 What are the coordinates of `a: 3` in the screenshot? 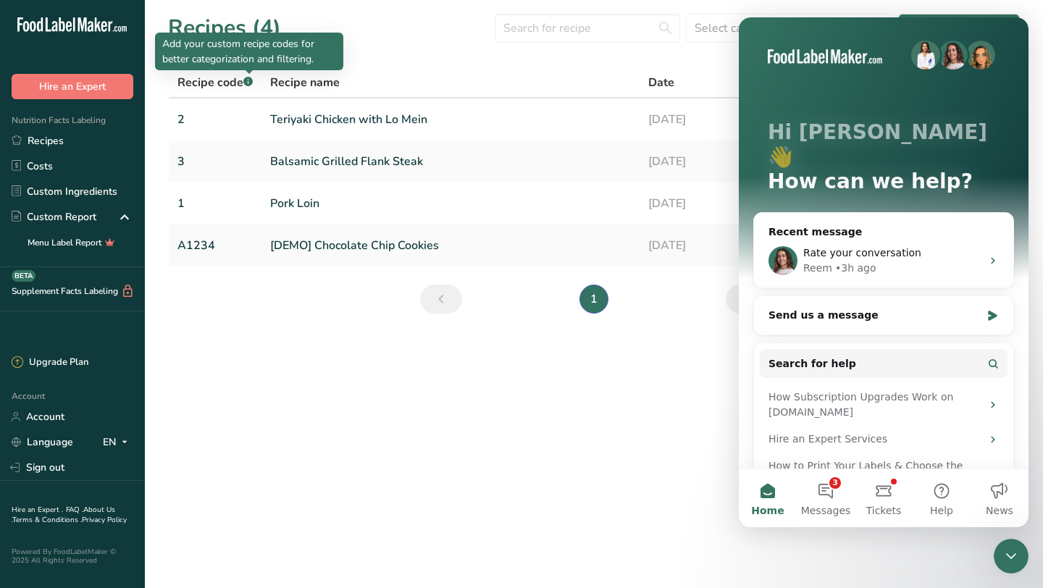 It's located at (215, 162).